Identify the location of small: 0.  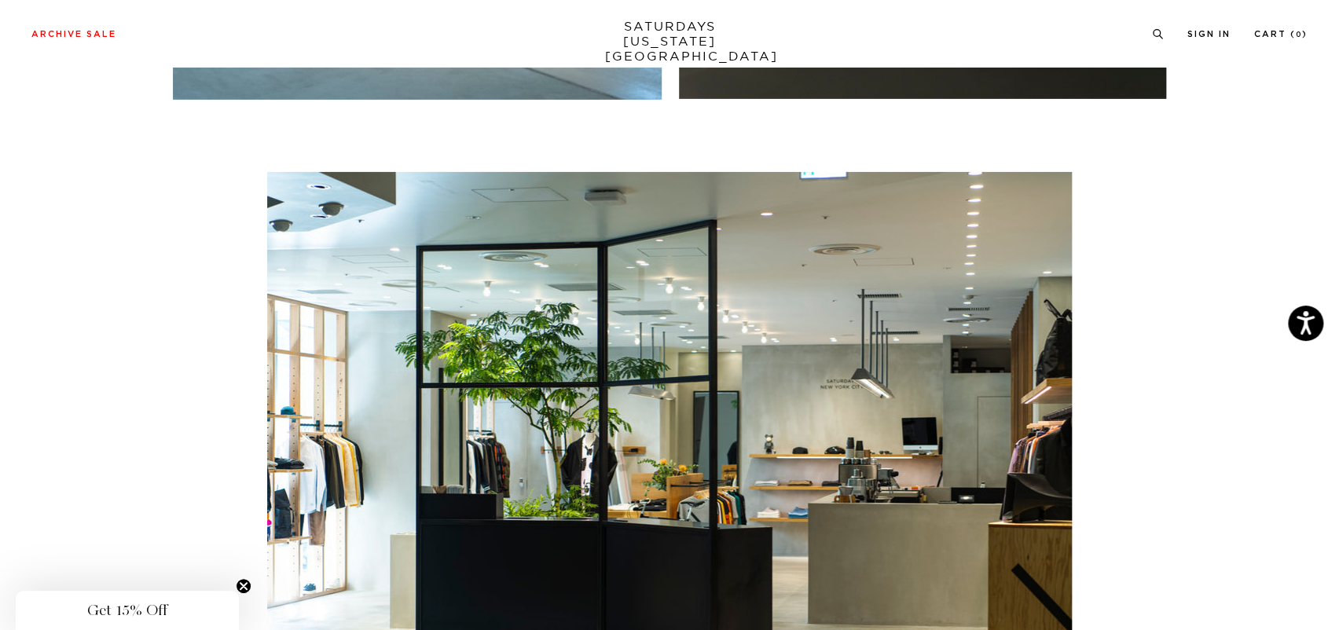
(1299, 35).